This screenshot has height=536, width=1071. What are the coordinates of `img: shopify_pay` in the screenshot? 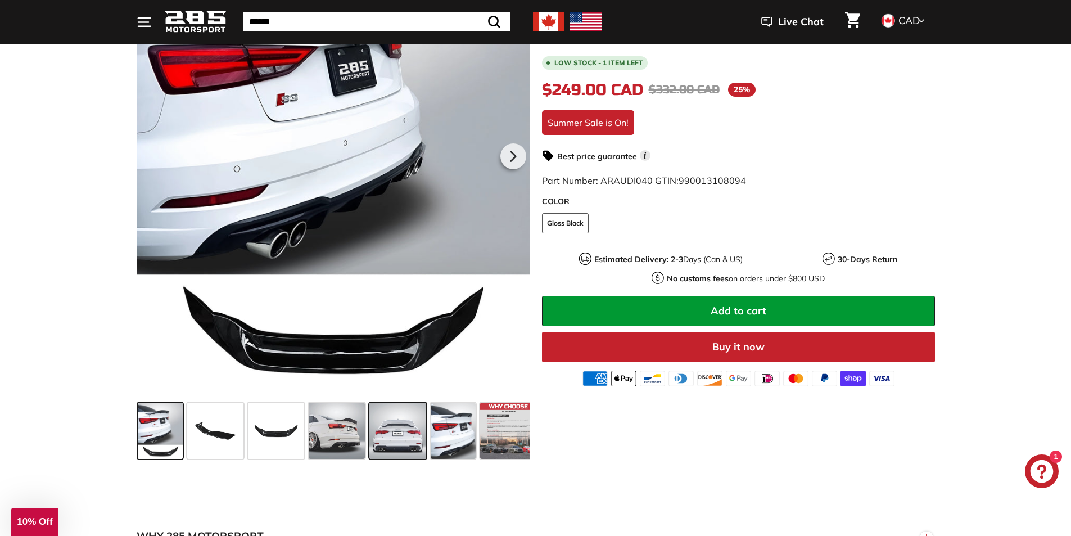 It's located at (853, 378).